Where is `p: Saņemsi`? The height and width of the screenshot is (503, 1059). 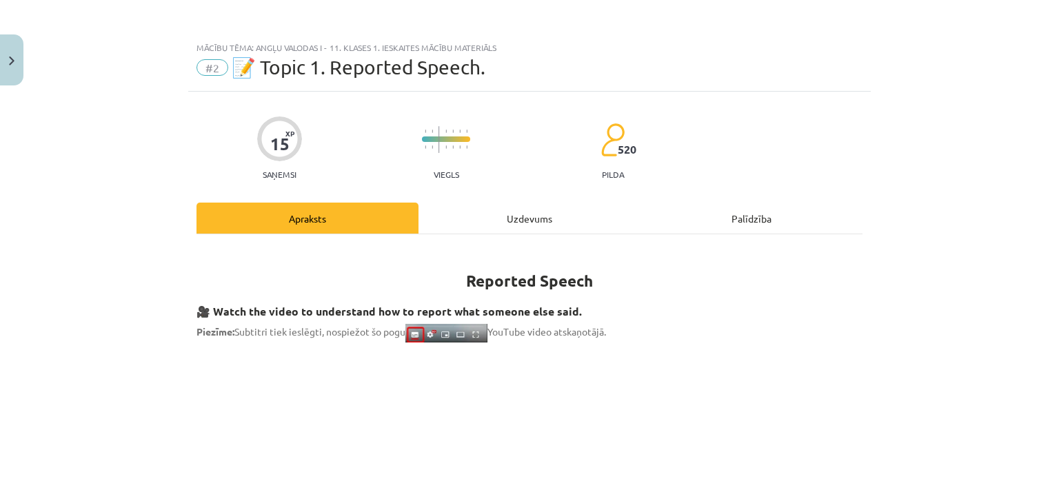
p: Saņemsi is located at coordinates (279, 174).